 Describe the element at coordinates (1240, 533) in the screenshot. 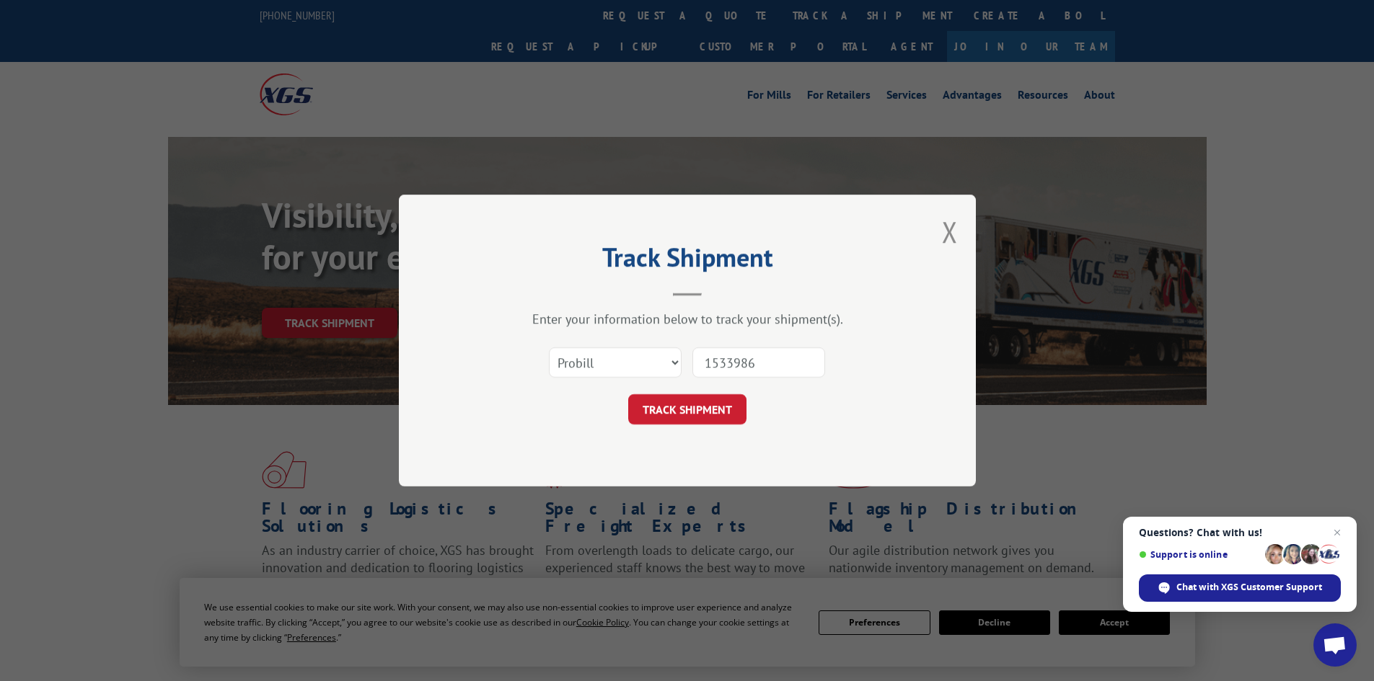

I see `span: Questions? Chat with us!` at that location.